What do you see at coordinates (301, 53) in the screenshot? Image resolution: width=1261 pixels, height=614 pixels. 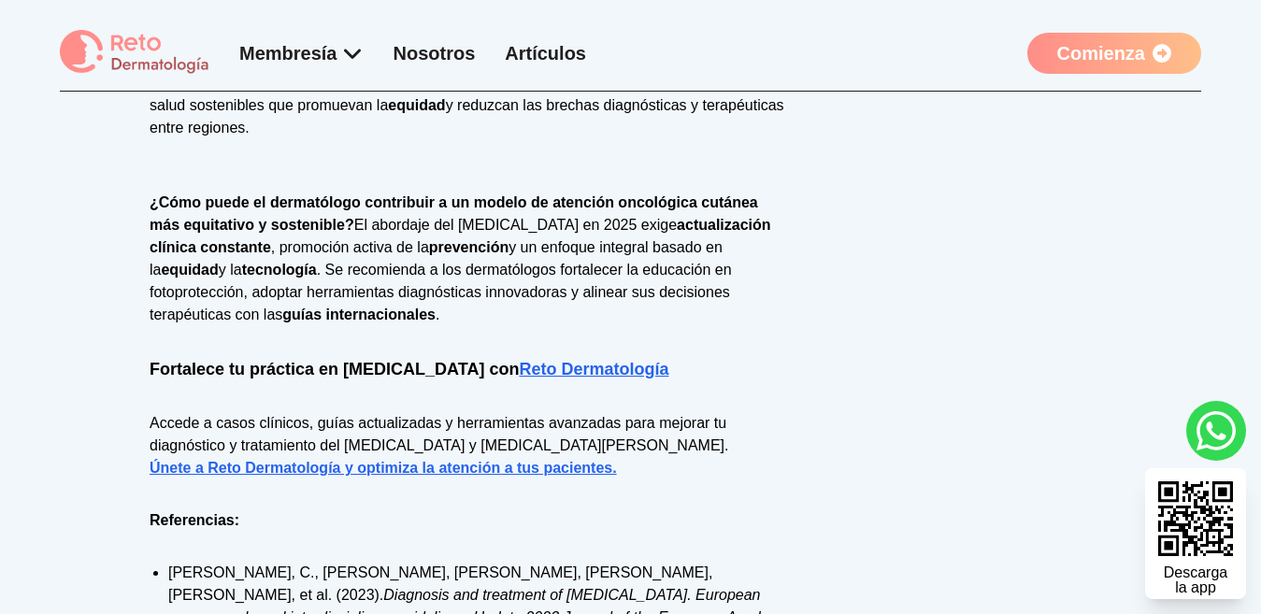 I see `div: Membresía` at bounding box center [301, 53].